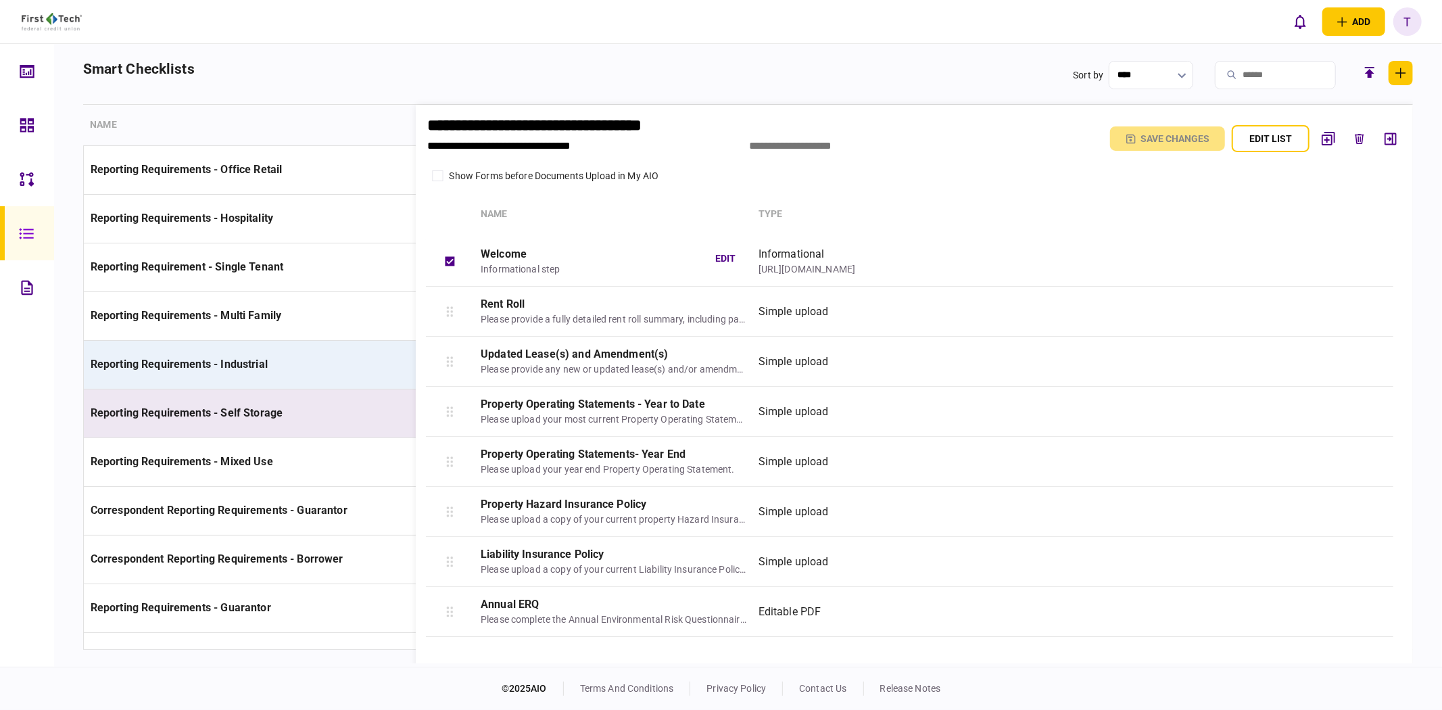  What do you see at coordinates (187, 266) in the screenshot?
I see `span: Reporting Requirement - Single Tenant` at bounding box center [187, 266].